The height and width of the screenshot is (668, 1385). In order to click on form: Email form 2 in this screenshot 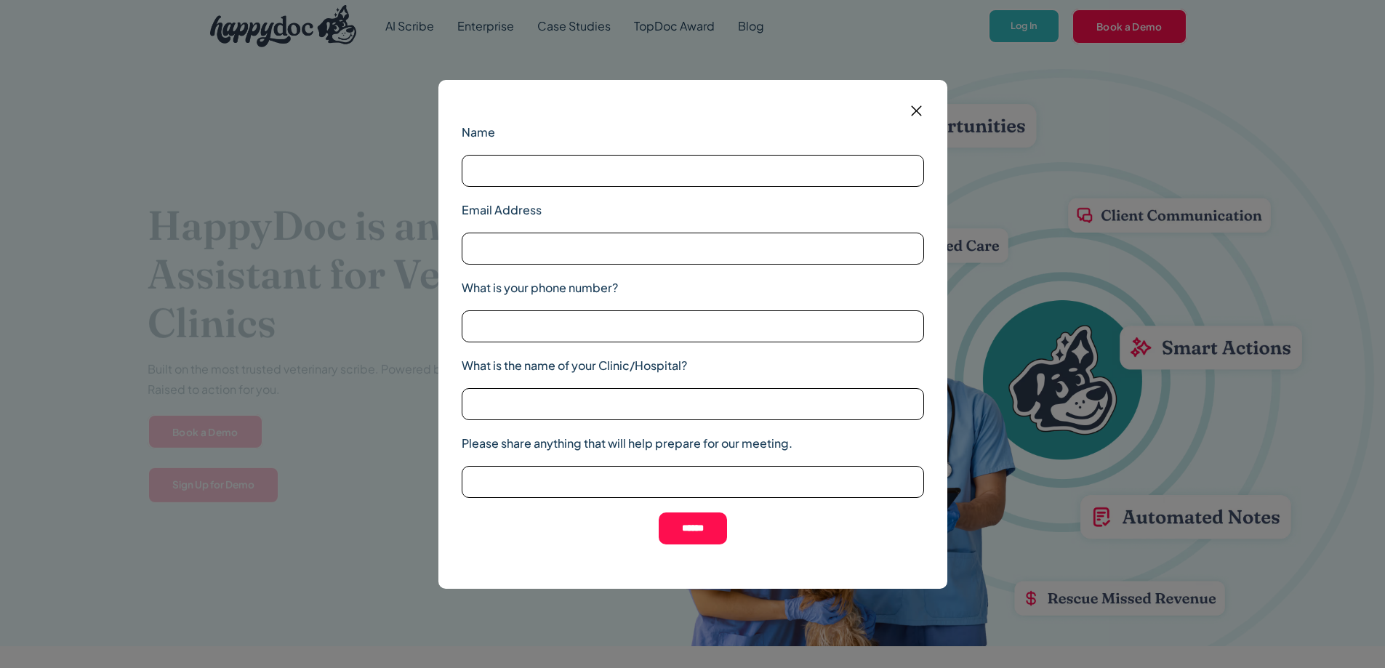, I will do `click(693, 334)`.